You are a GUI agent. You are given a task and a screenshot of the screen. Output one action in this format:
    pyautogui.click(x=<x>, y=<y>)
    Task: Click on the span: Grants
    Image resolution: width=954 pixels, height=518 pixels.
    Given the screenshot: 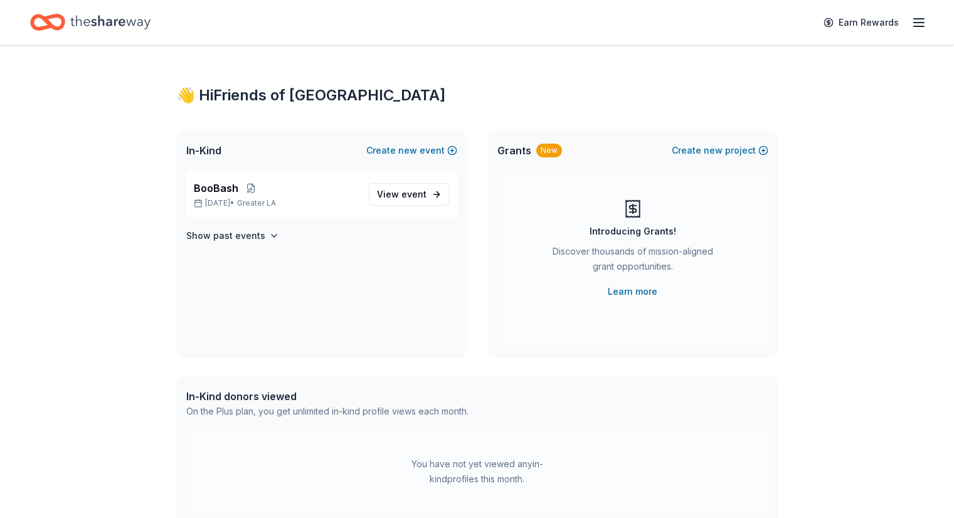 What is the action you would take?
    pyautogui.click(x=514, y=151)
    